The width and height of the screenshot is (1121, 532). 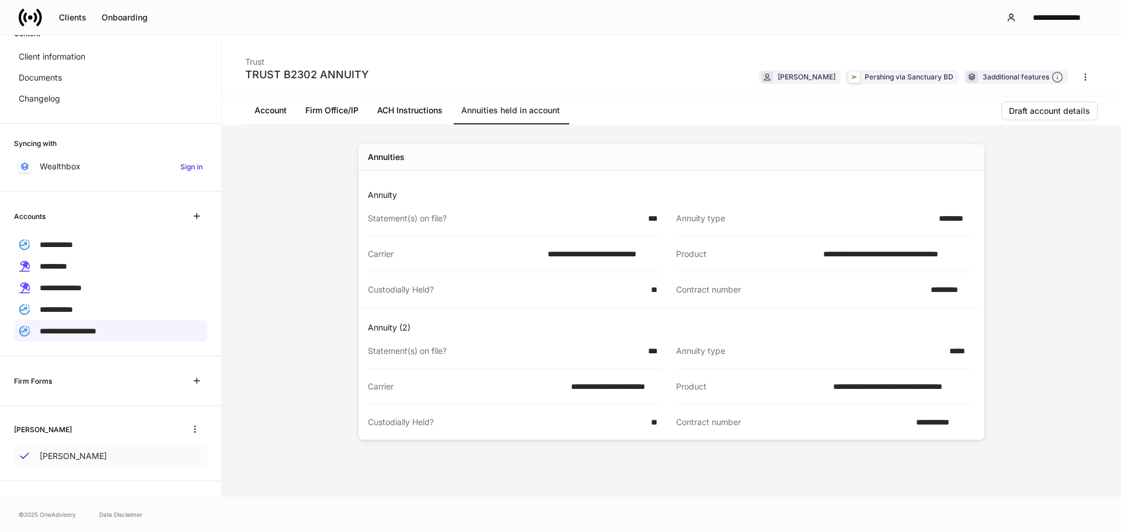 I want to click on button: Draft account details, so click(x=1049, y=111).